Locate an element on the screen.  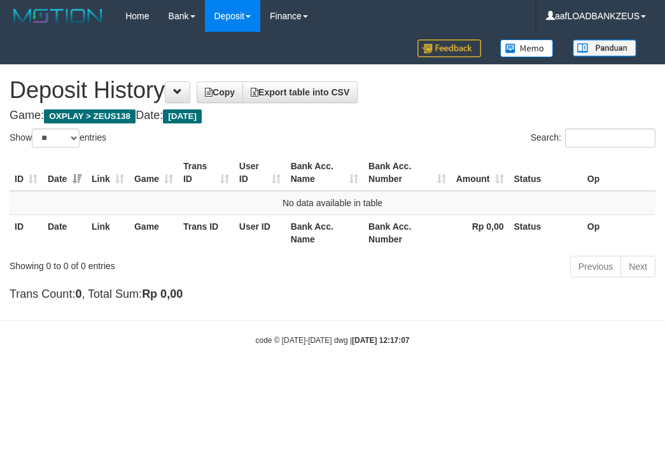
a: Previous is located at coordinates (596, 267).